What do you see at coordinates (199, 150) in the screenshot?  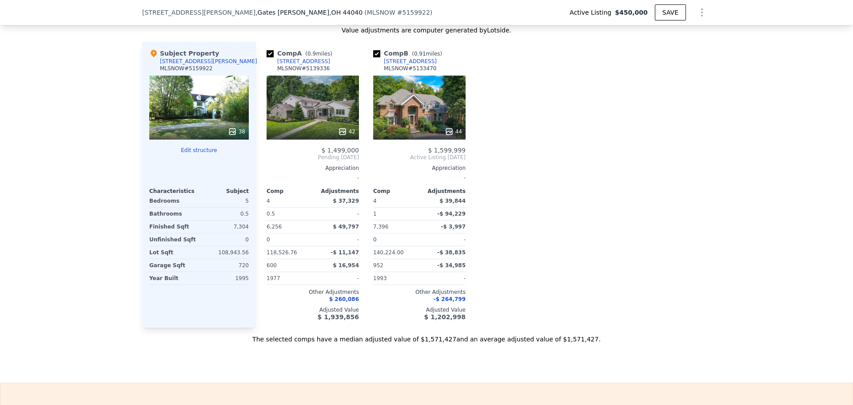 I see `button: Edit structure` at bounding box center [199, 150].